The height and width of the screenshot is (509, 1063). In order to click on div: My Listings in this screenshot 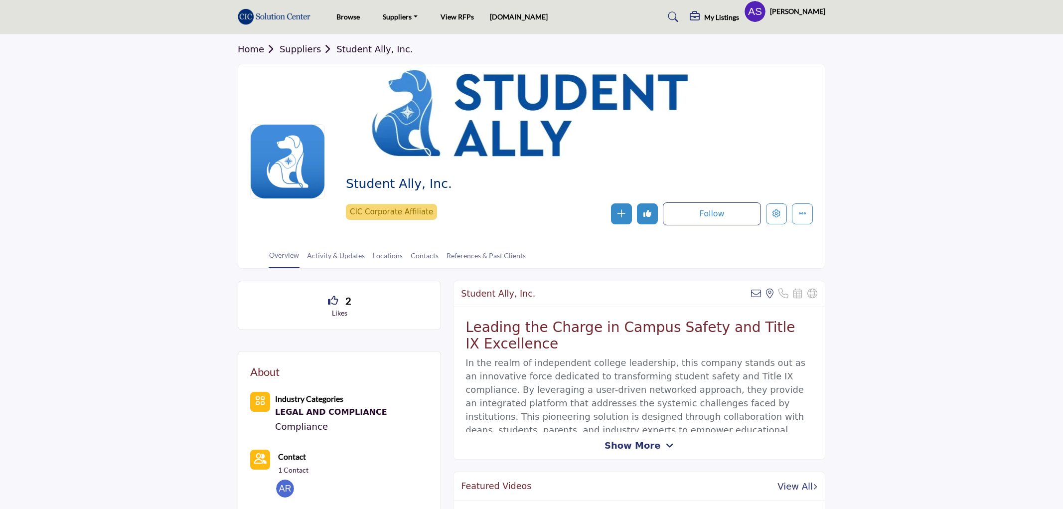, I will do `click(714, 17)`.